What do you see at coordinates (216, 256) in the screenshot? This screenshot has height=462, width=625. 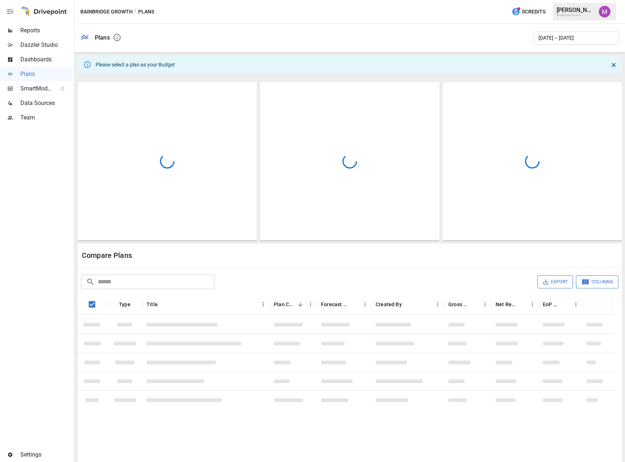 I see `div: Compare Plans` at bounding box center [216, 256].